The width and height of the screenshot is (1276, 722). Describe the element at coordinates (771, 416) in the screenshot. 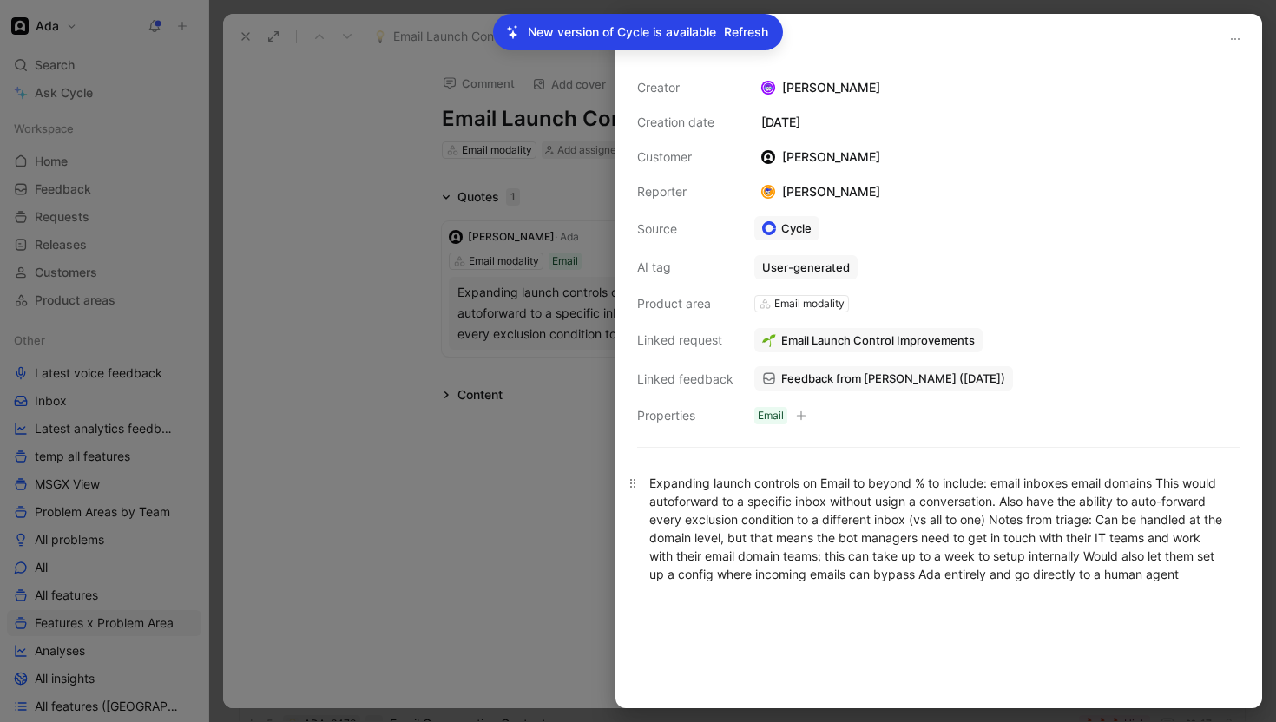

I see `div: Email` at that location.